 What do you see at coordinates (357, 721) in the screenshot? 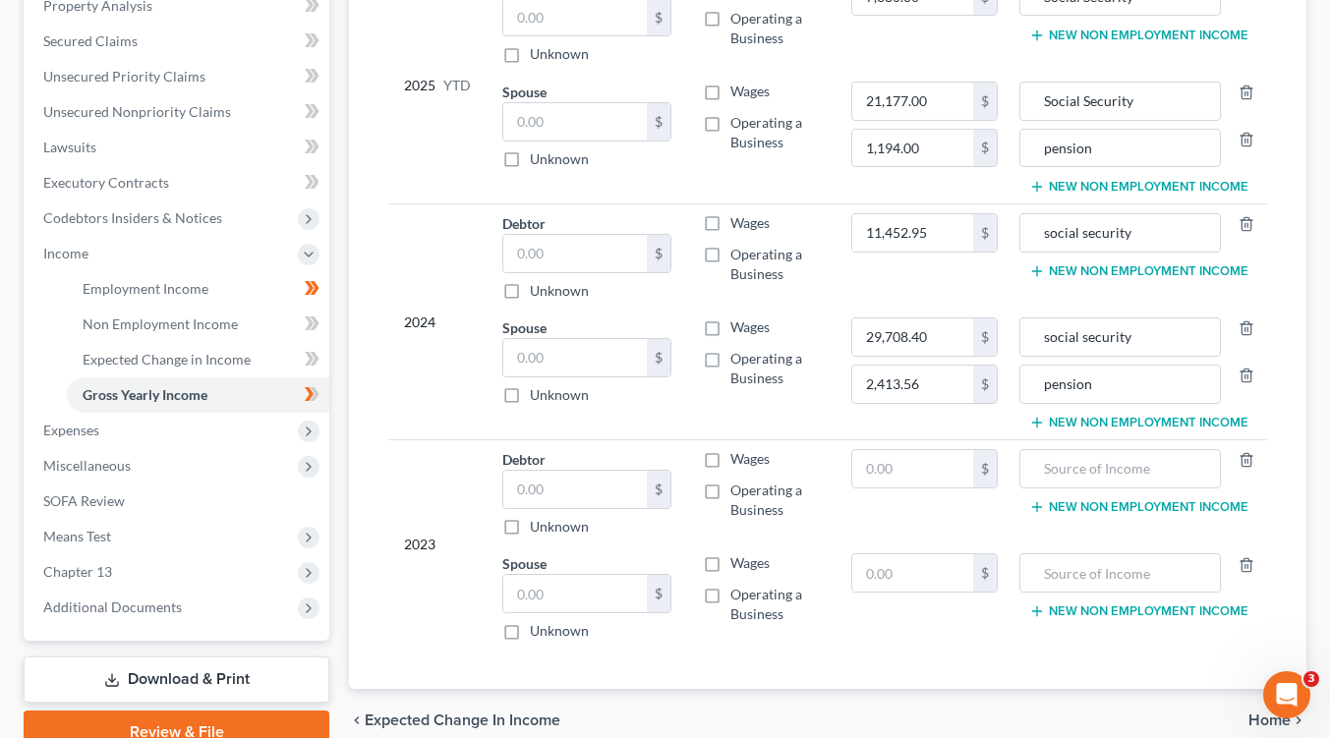
I see `i: chevron_left` at bounding box center [357, 721].